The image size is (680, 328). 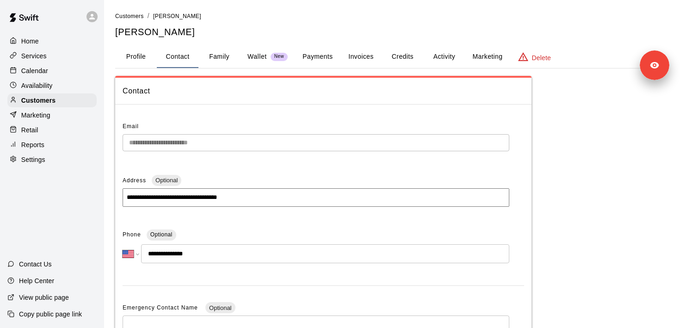 I want to click on div: Home, so click(x=52, y=41).